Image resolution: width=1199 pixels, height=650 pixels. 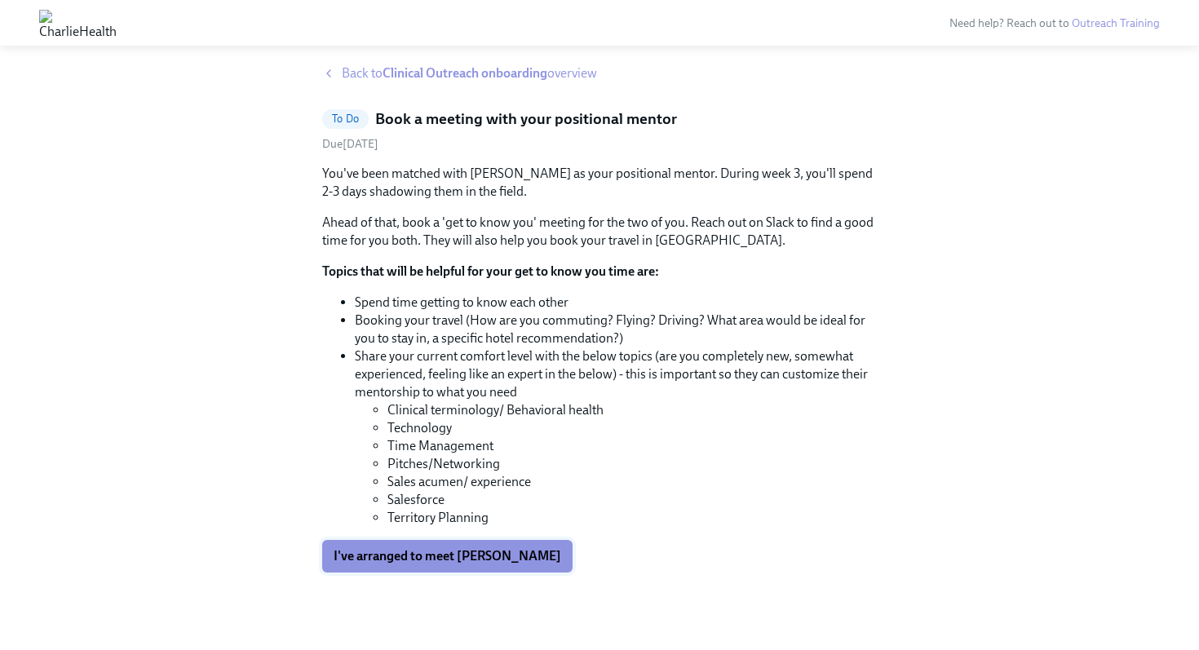 What do you see at coordinates (1055, 23) in the screenshot?
I see `span: Need help? Reach out to` at bounding box center [1055, 23].